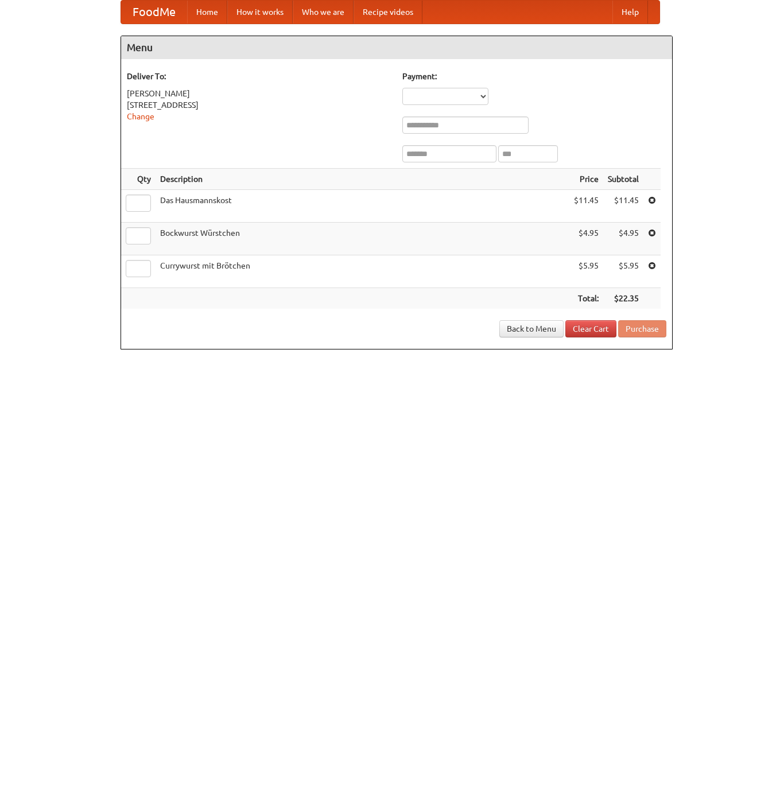 This screenshot has height=812, width=780. I want to click on h4: Menu, so click(396, 48).